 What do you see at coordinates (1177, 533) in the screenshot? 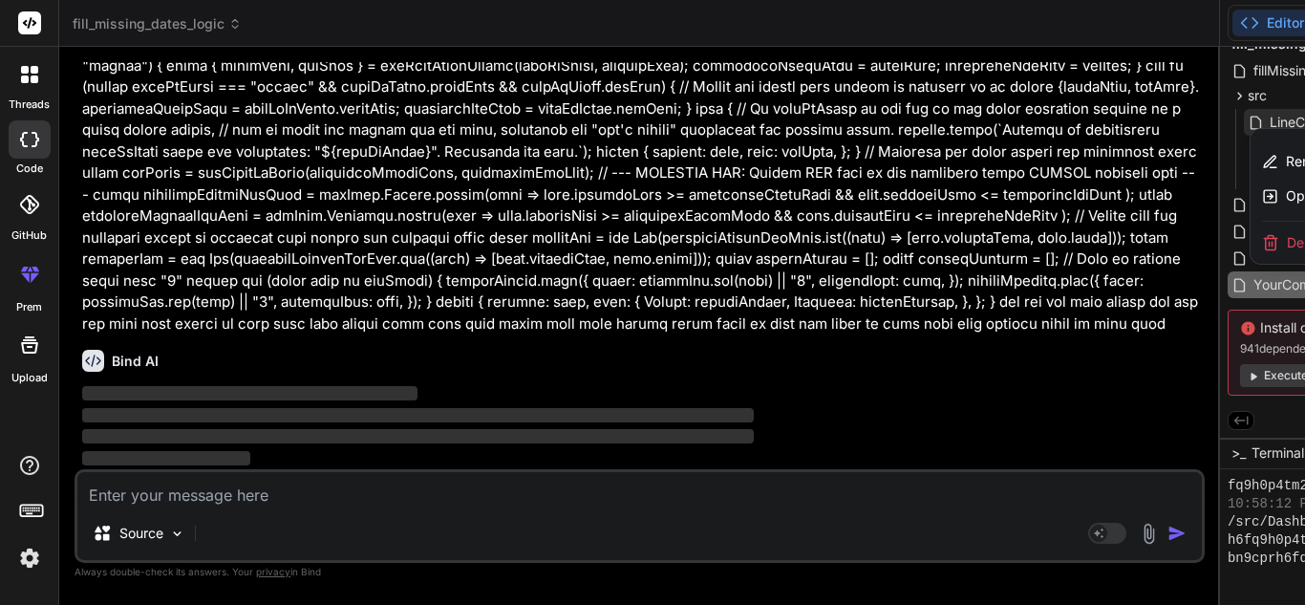
I see `img: icon` at bounding box center [1177, 533].